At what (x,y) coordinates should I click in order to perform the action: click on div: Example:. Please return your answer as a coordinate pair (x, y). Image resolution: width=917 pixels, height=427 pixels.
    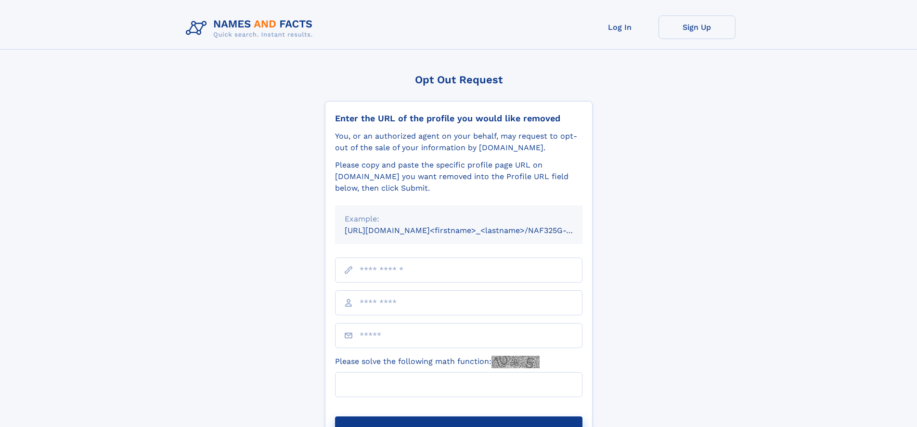
    Looking at the image, I should click on (459, 219).